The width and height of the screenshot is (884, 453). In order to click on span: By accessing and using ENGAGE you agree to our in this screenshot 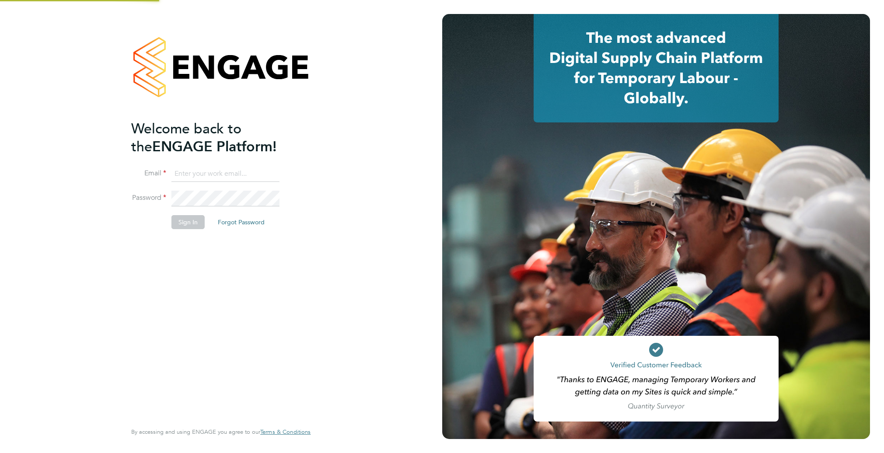, I will do `click(221, 432)`.